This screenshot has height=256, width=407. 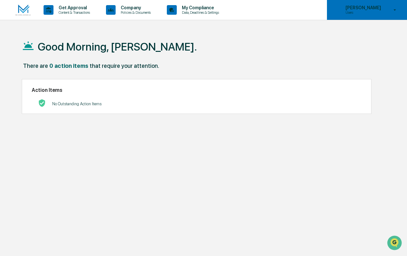 What do you see at coordinates (200, 8) in the screenshot?
I see `p: My Compliance` at bounding box center [200, 8].